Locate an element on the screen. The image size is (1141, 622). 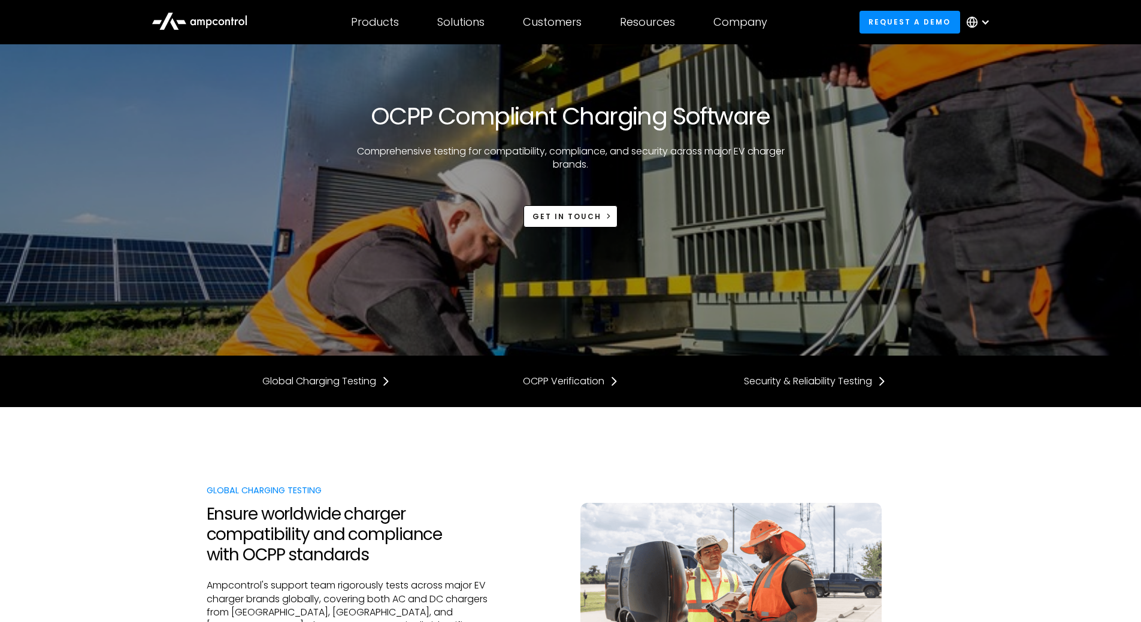
p: Comprehensive testing for compatibility, compliance, and security across major EV charger brands. is located at coordinates (571, 158).